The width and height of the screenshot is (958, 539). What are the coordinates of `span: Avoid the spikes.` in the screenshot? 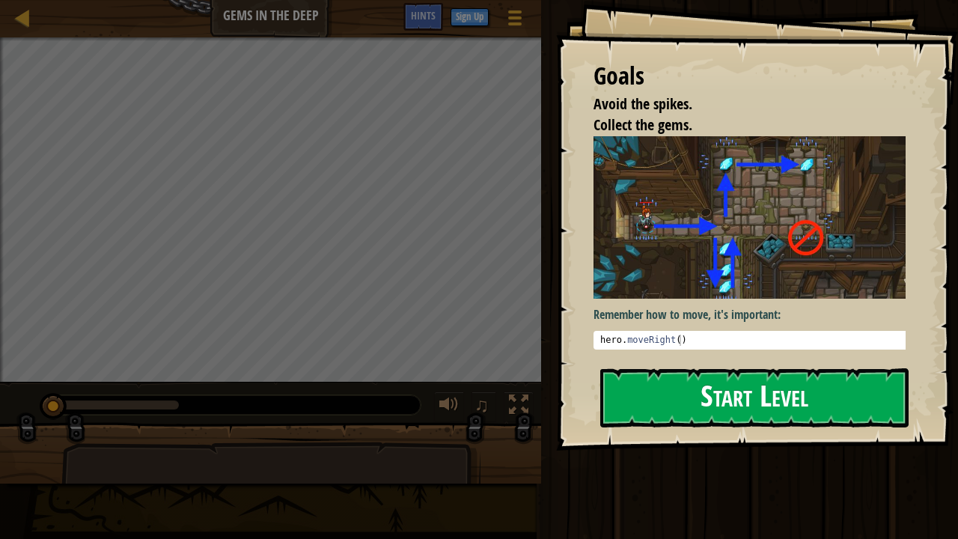 It's located at (643, 103).